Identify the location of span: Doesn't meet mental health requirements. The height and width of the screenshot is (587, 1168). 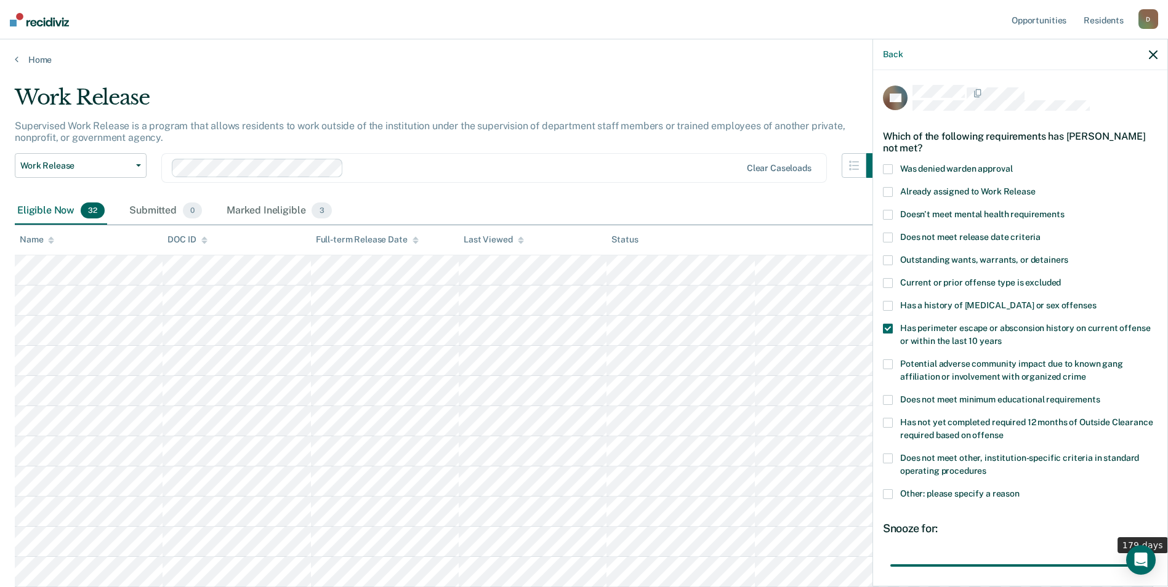
(982, 214).